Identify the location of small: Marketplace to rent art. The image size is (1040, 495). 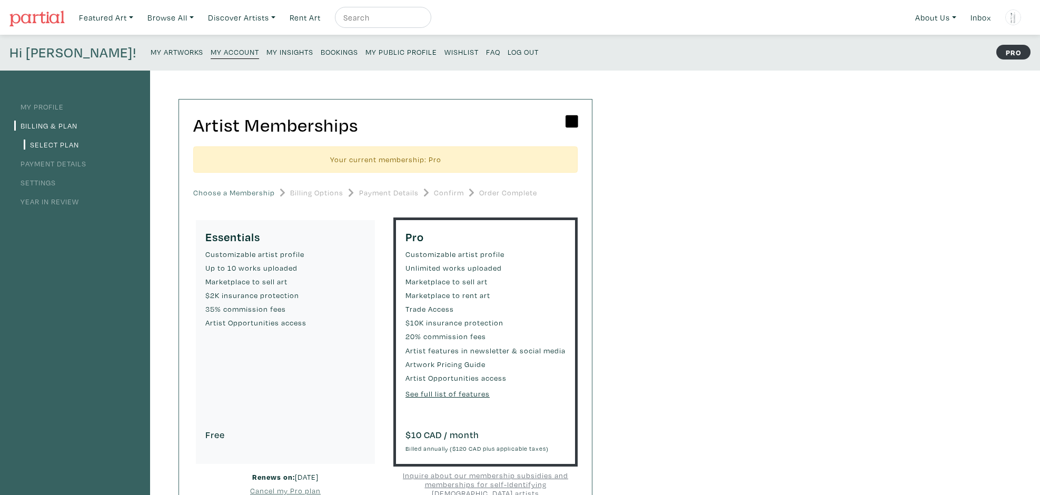
(485, 295).